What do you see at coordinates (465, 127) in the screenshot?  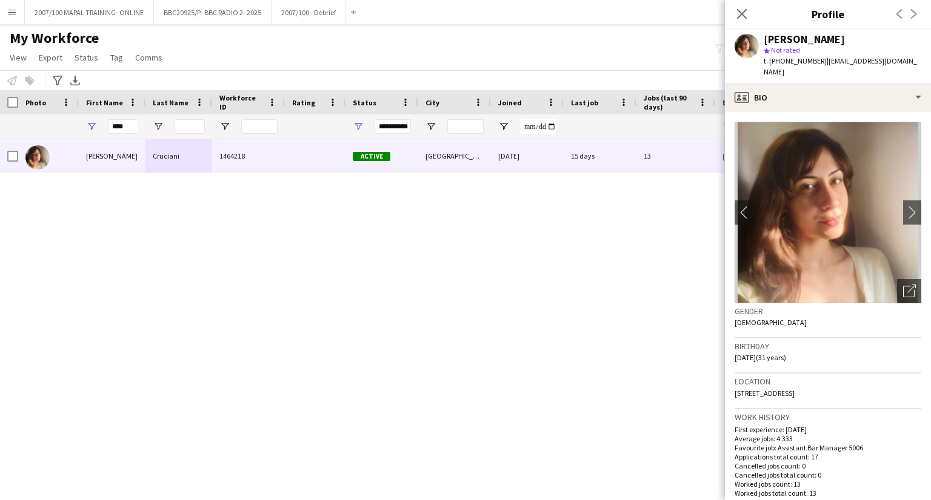 I see `input: City Filter Input` at bounding box center [465, 127].